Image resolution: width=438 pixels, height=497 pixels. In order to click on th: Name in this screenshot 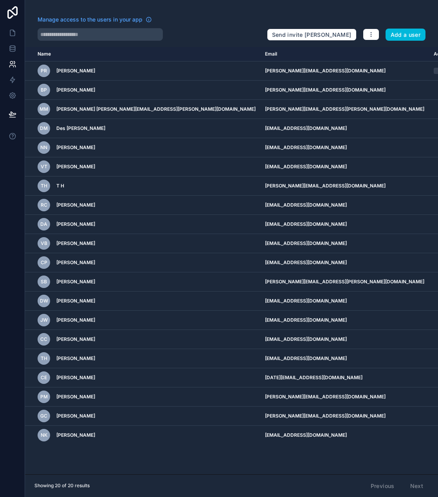, I will do `click(142, 54)`.